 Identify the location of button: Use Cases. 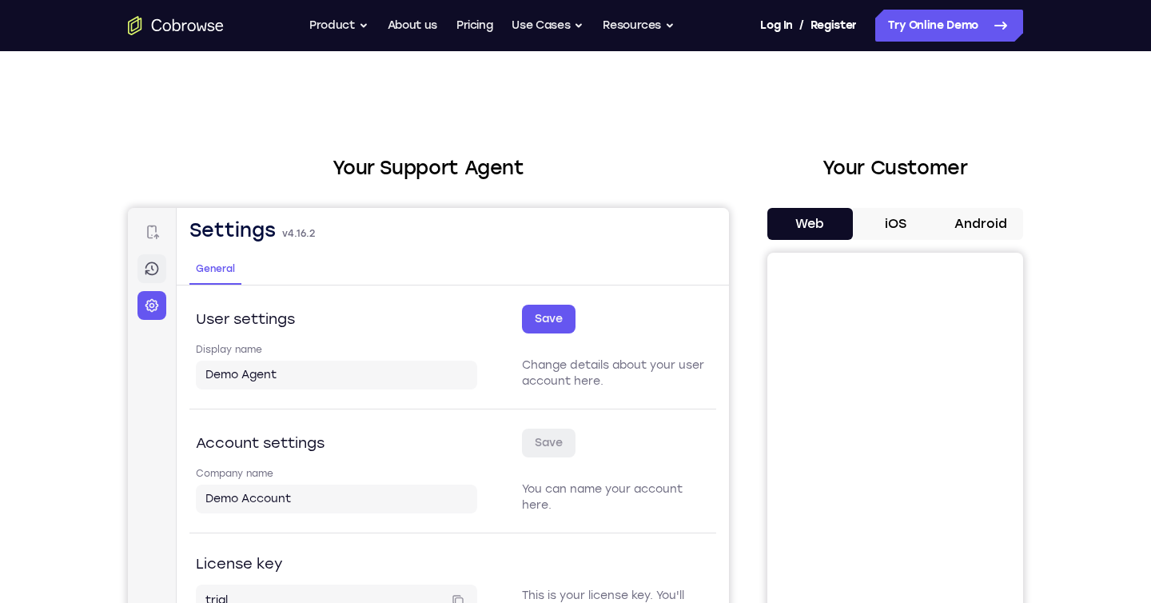
(547, 26).